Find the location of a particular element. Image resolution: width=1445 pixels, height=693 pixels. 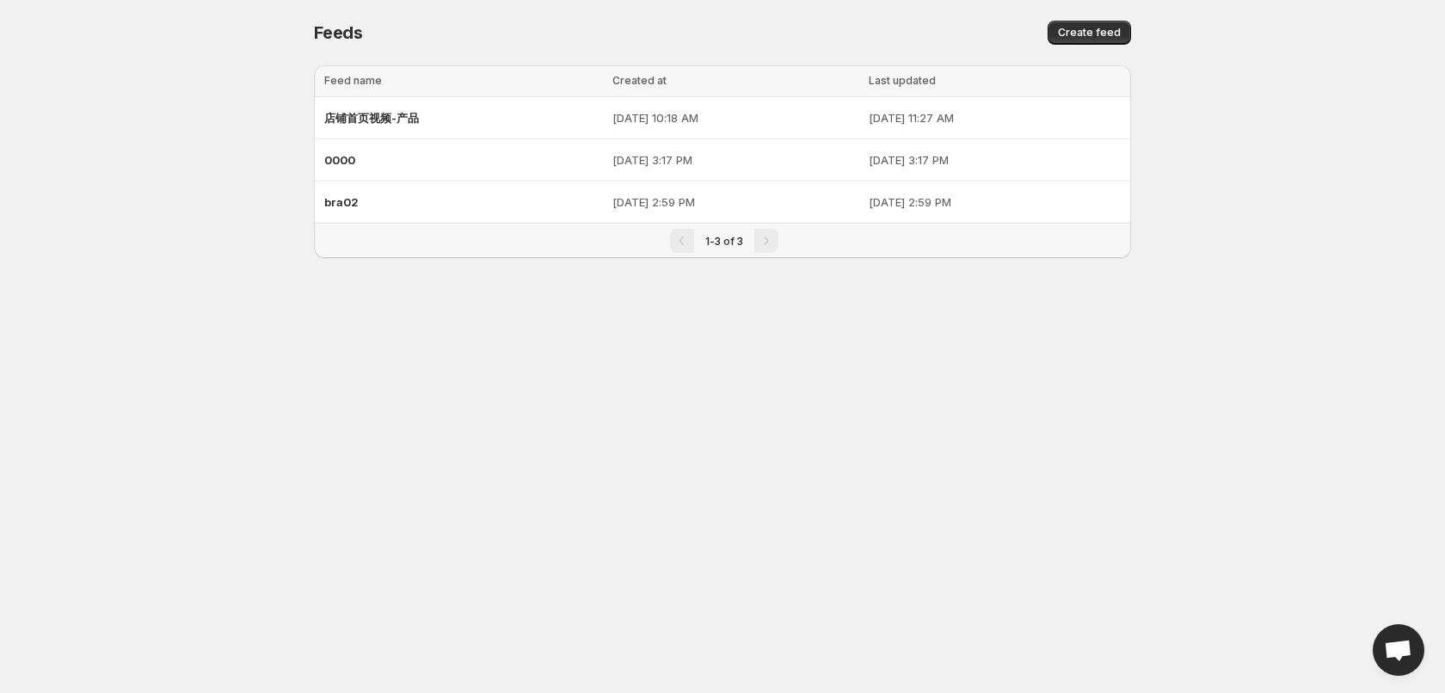

span: Feed name is located at coordinates (353, 80).